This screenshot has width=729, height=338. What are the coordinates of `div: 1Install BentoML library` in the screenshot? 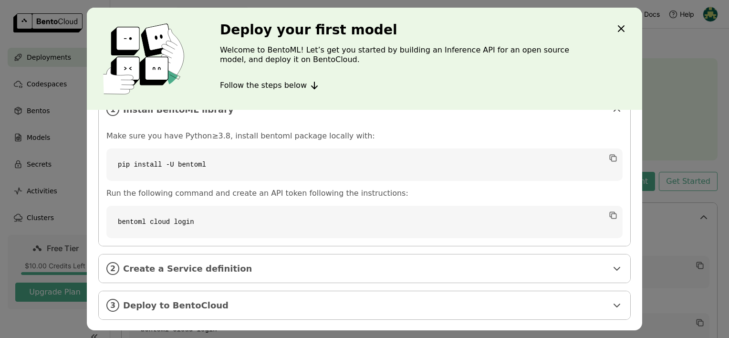 It's located at (365, 109).